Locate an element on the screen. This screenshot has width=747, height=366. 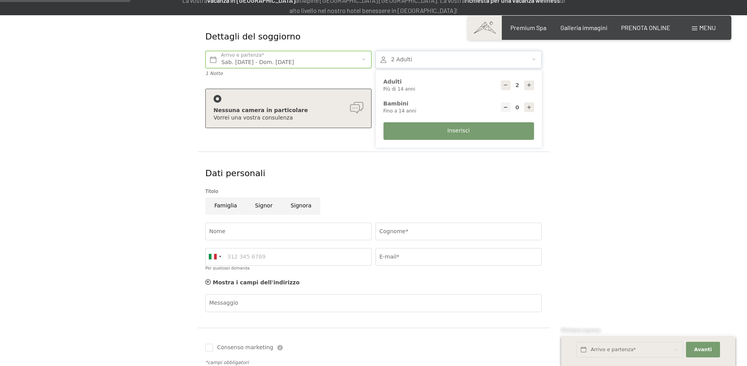
span: Avanti is located at coordinates (702, 350).